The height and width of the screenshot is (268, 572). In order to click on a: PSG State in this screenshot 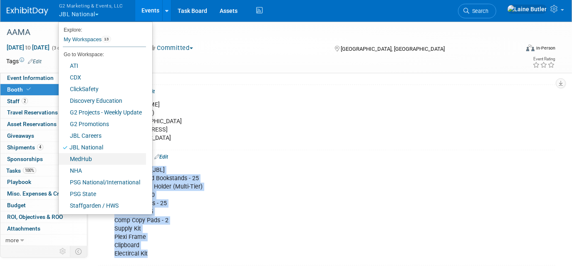, I will do `click(102, 194)`.